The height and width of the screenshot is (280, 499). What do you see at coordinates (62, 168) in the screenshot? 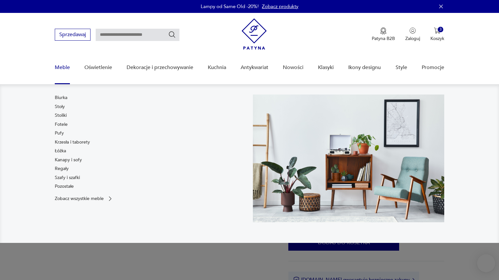
I see `a: Regały` at bounding box center [62, 168].